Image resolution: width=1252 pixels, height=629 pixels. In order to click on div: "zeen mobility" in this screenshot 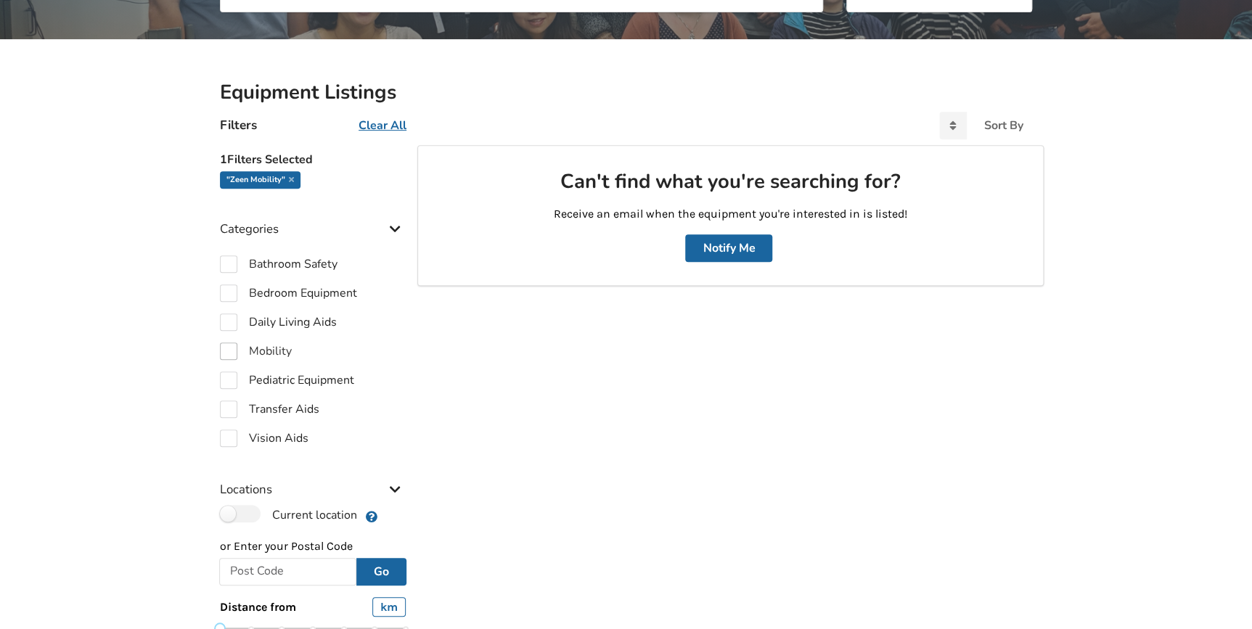, I will do `click(260, 180)`.